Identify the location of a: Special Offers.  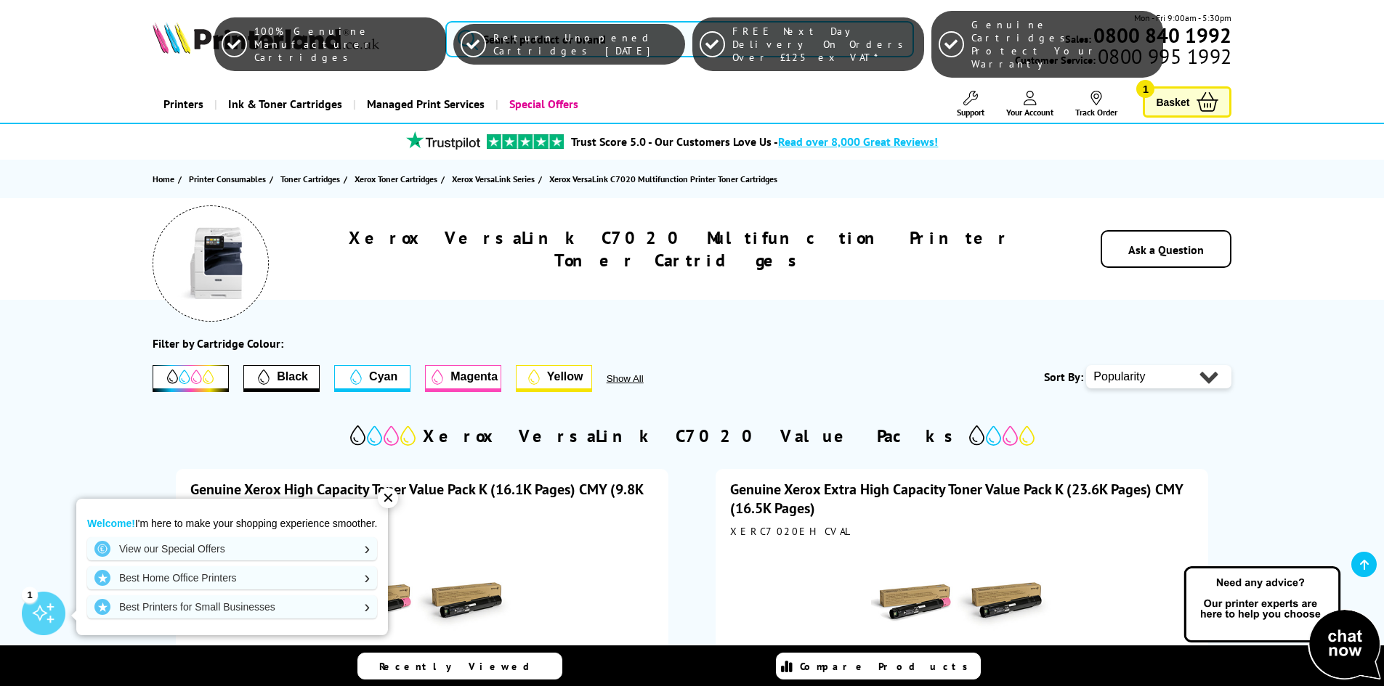
(542, 104).